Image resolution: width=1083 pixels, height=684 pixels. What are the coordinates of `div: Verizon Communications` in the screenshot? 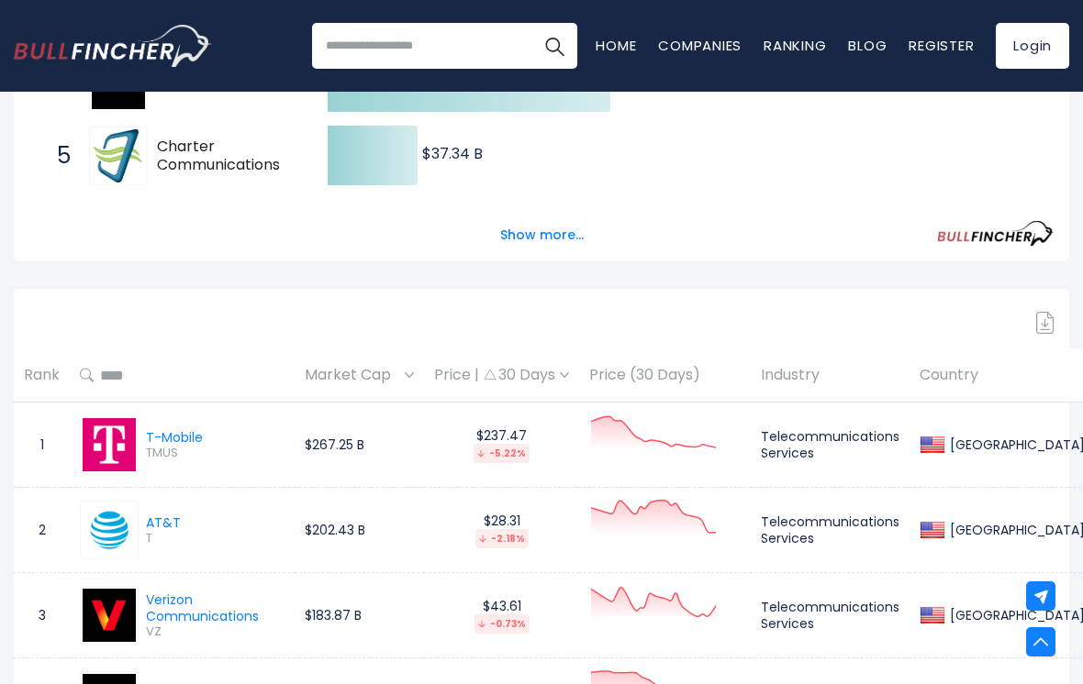 It's located at (215, 608).